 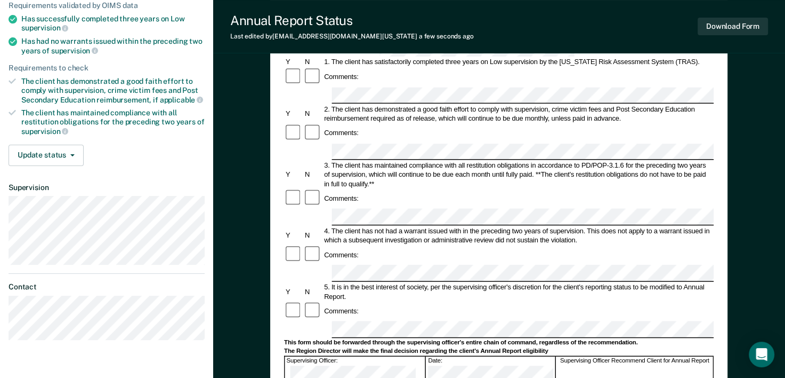 I want to click on div: Has successfully completed three years on Low, so click(x=113, y=23).